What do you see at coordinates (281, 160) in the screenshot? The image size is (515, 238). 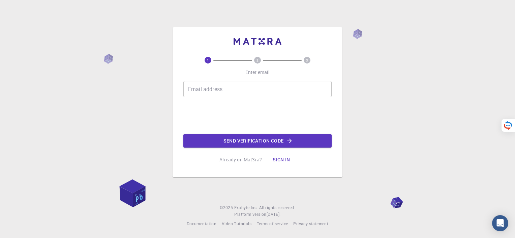 I see `a: Sign in` at bounding box center [281, 160].